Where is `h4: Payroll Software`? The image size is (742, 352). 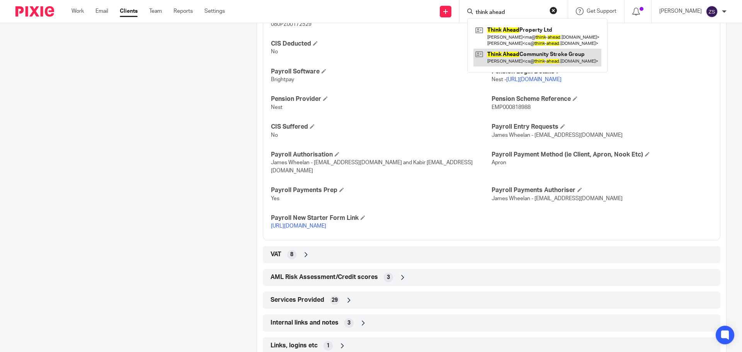
h4: Payroll Software is located at coordinates (381, 72).